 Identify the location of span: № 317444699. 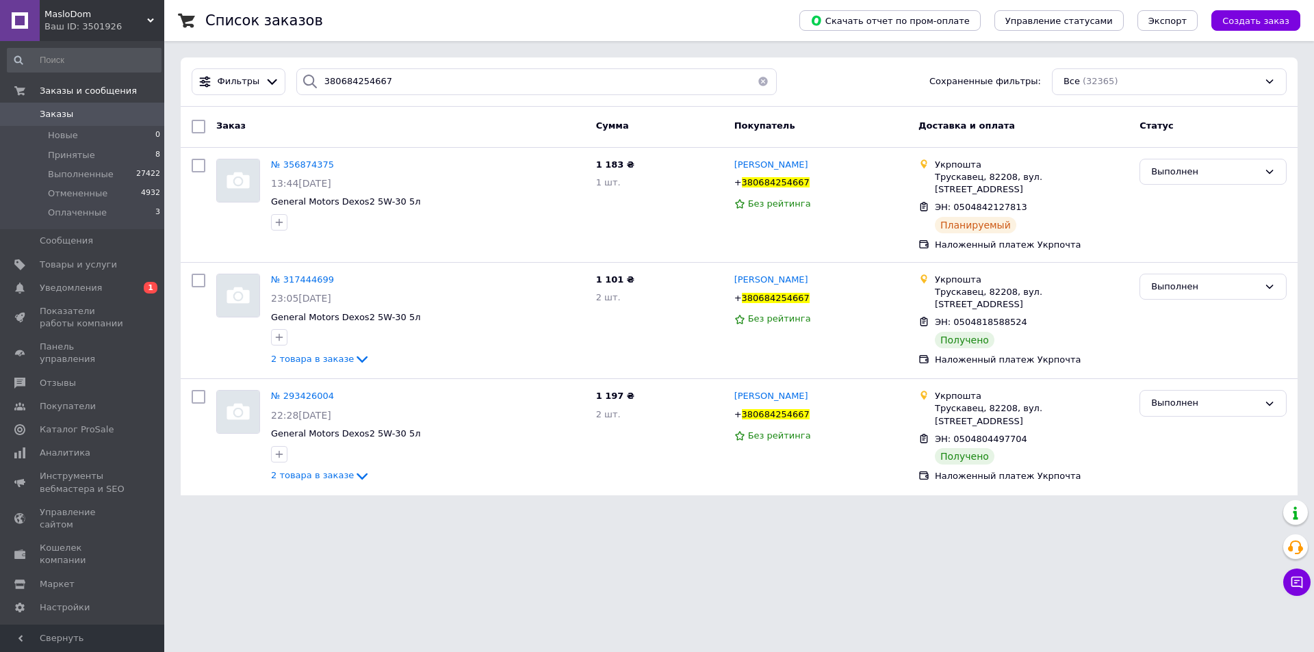
(303, 279).